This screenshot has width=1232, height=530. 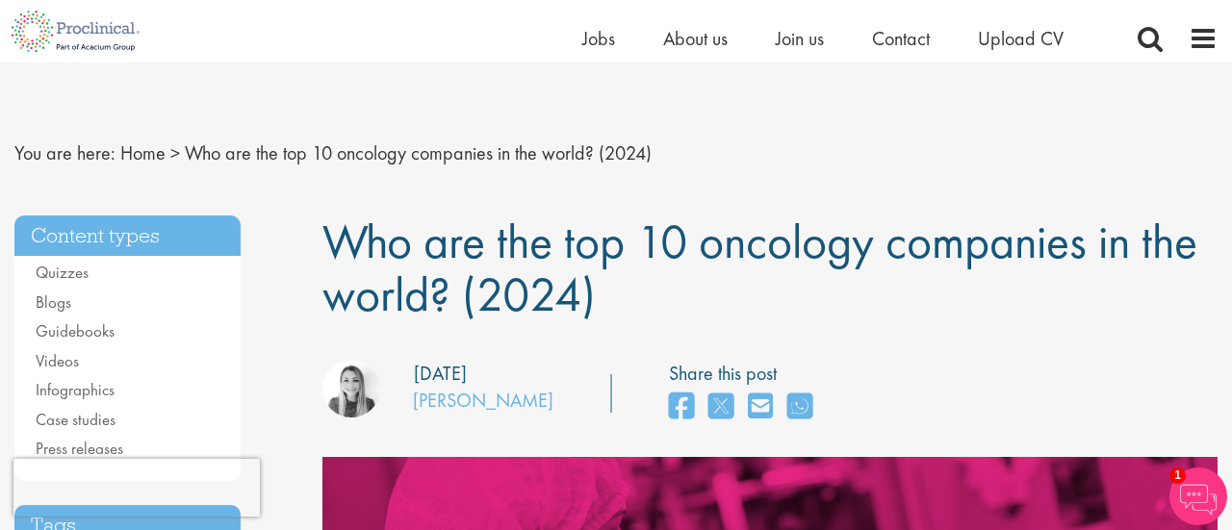 What do you see at coordinates (800, 39) in the screenshot?
I see `a: Join us` at bounding box center [800, 39].